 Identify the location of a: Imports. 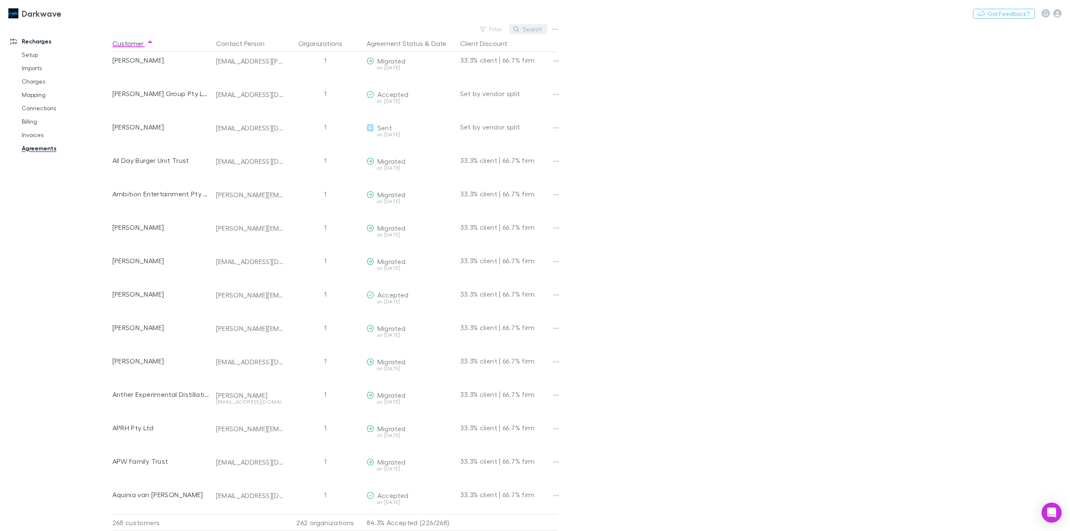
(65, 68).